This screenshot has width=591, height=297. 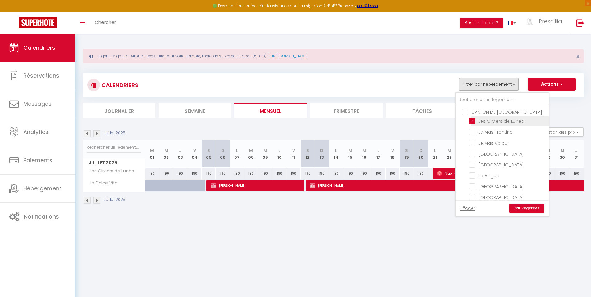 I want to click on th: 16, so click(x=364, y=154).